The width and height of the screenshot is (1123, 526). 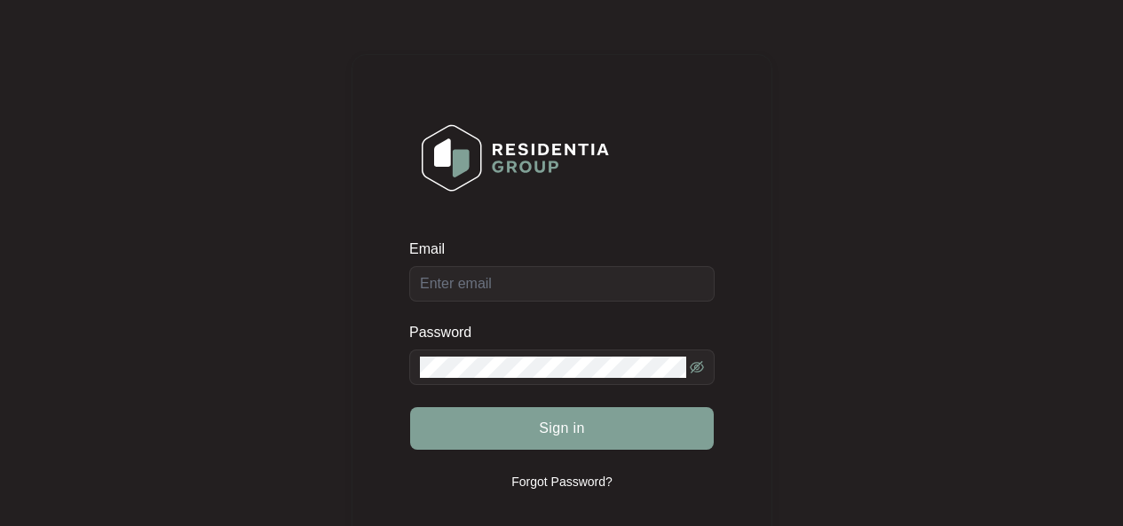 What do you see at coordinates (433, 249) in the screenshot?
I see `label: Email` at bounding box center [433, 249].